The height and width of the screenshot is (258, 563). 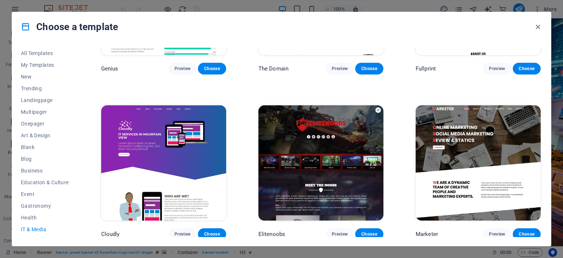 What do you see at coordinates (45, 135) in the screenshot?
I see `button: Art & Design` at bounding box center [45, 135].